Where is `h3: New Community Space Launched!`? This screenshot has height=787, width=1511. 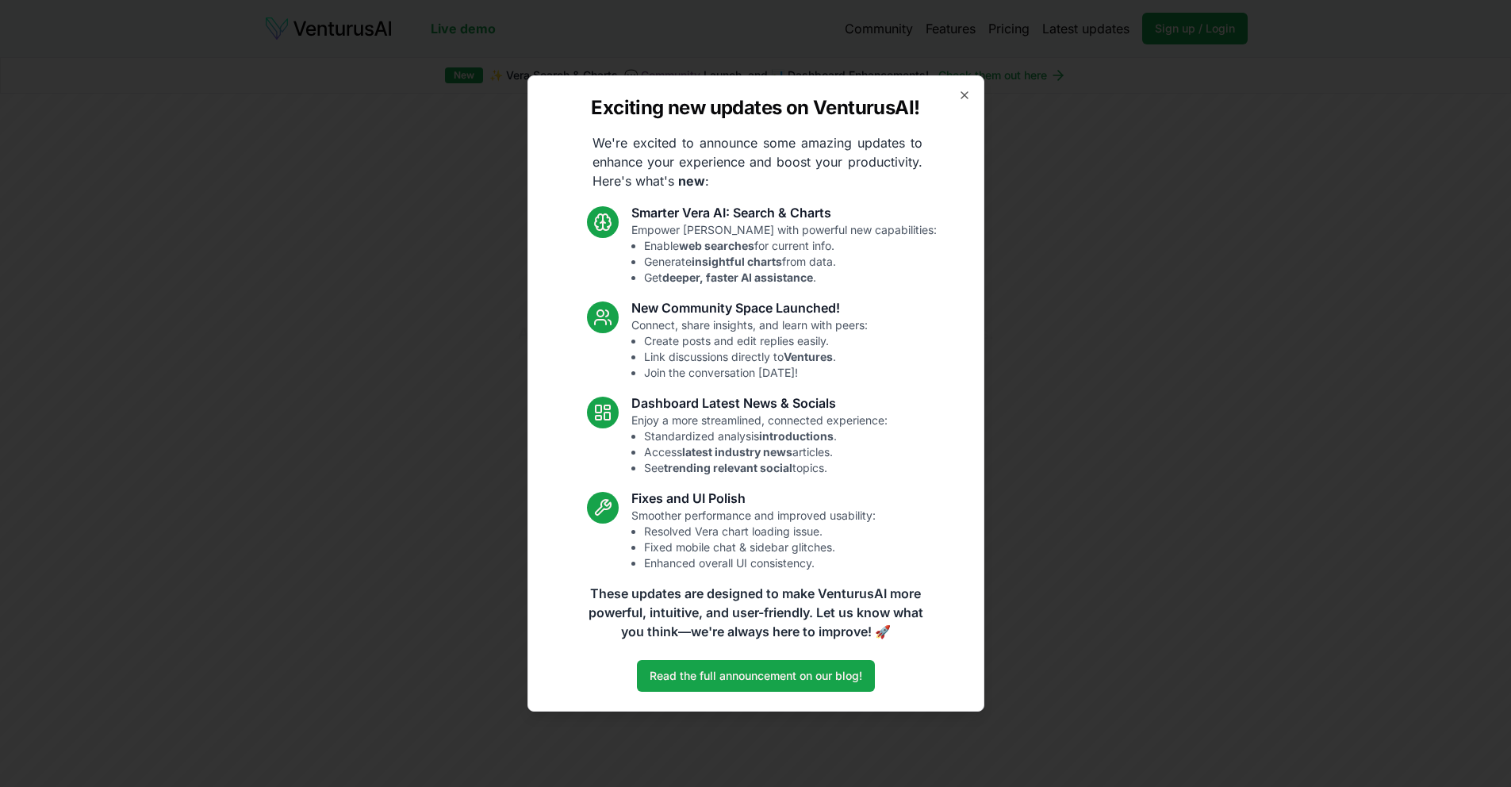
h3: New Community Space Launched! is located at coordinates (750, 308).